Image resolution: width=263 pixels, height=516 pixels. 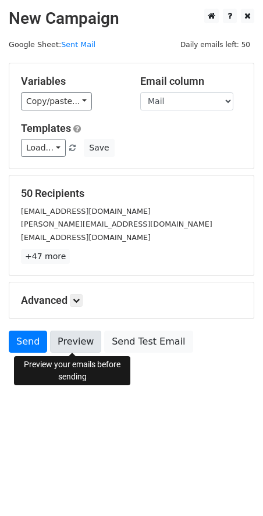 What do you see at coordinates (131, 194) in the screenshot?
I see `h5: 50 Recipients` at bounding box center [131, 194].